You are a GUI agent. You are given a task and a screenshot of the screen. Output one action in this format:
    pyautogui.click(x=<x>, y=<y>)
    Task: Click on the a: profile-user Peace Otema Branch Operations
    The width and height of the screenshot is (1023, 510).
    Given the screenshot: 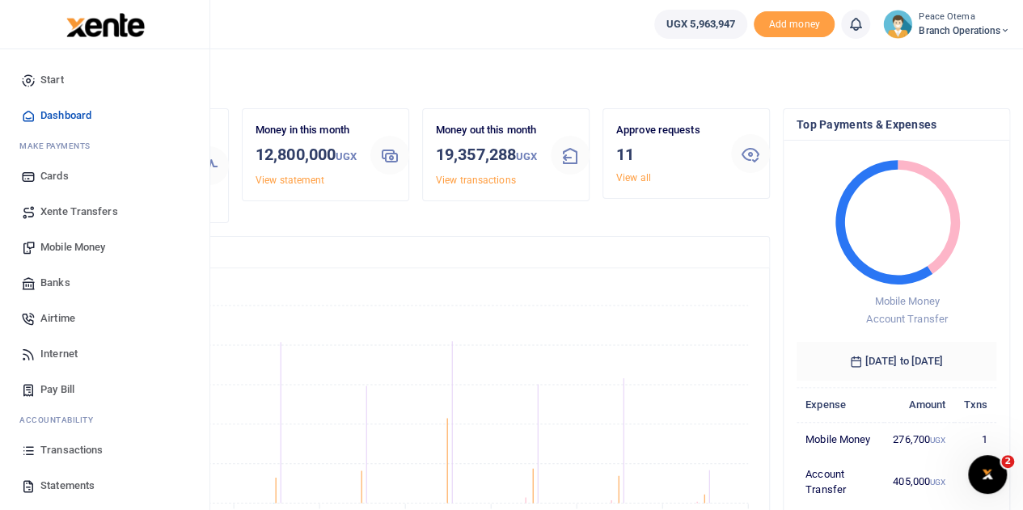 What is the action you would take?
    pyautogui.click(x=946, y=24)
    